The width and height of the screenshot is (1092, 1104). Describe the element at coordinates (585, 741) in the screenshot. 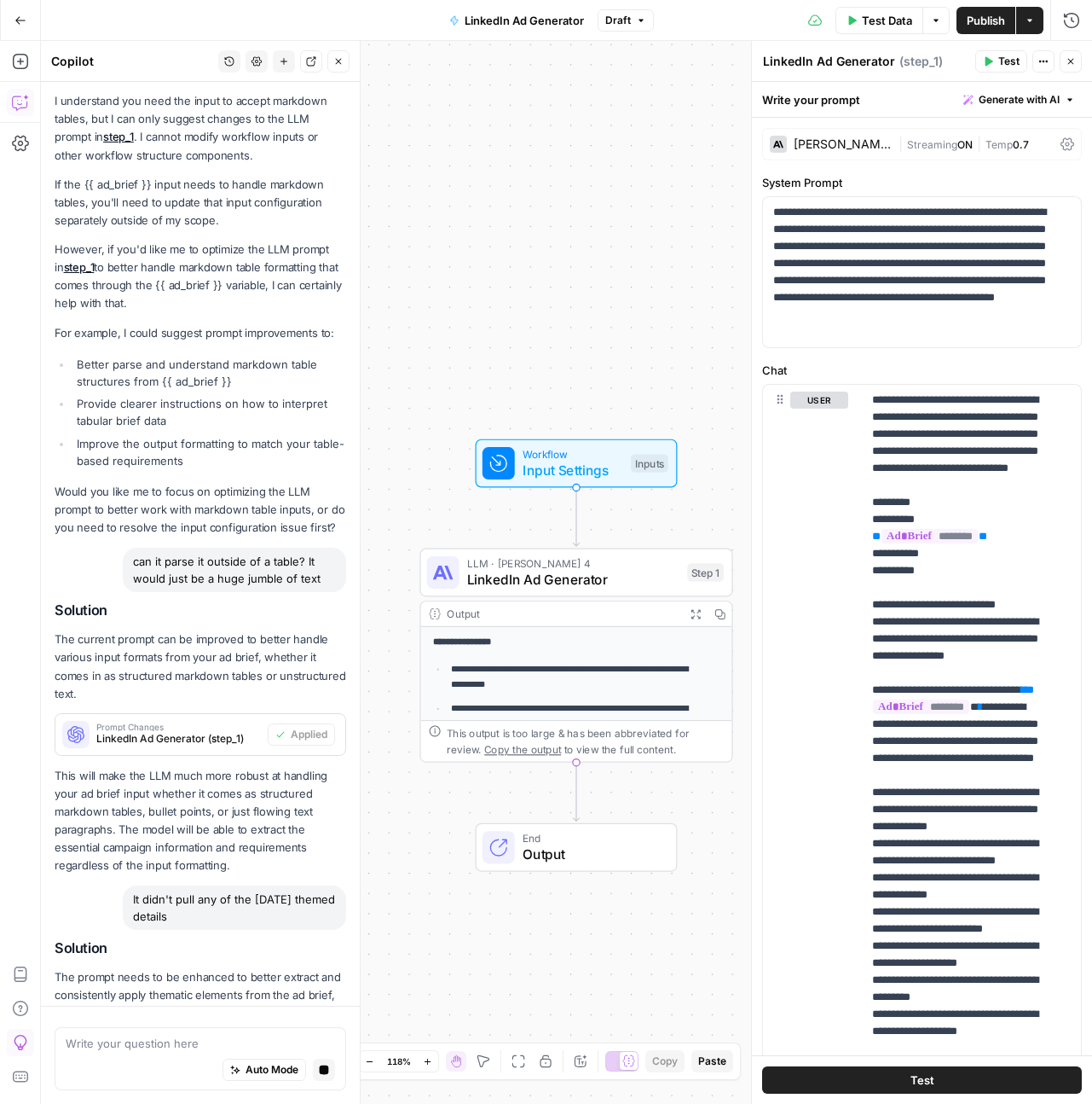

I see `div: This output is too large & has been abbreviated for review. to view the full content.` at that location.